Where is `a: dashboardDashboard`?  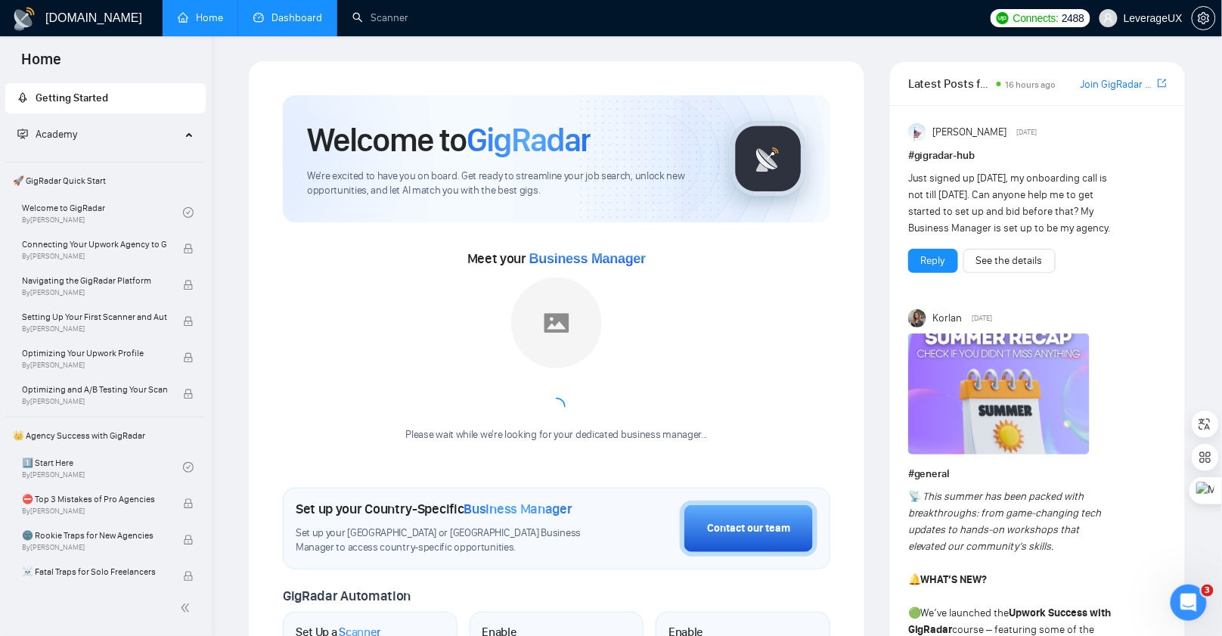
a: dashboardDashboard is located at coordinates (287, 17).